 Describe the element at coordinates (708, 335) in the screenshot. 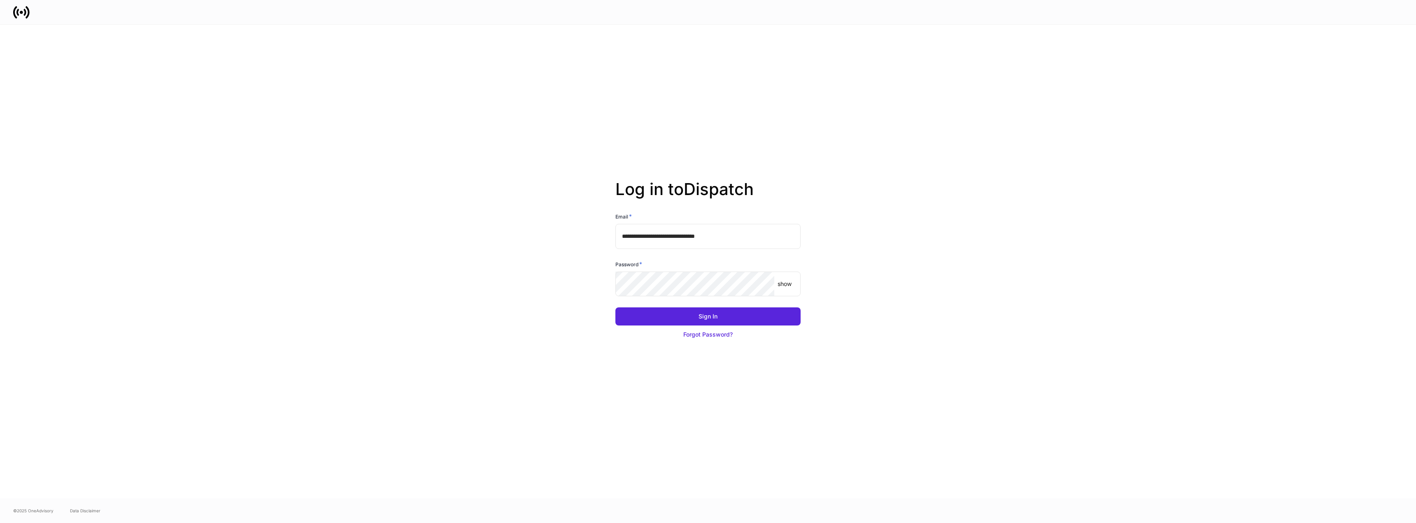

I see `div: Forgot Password?` at that location.